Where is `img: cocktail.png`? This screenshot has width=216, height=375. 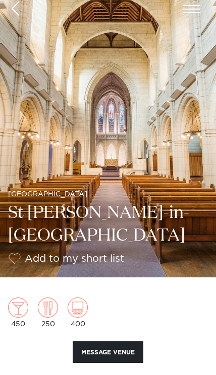
img: cocktail.png is located at coordinates (18, 308).